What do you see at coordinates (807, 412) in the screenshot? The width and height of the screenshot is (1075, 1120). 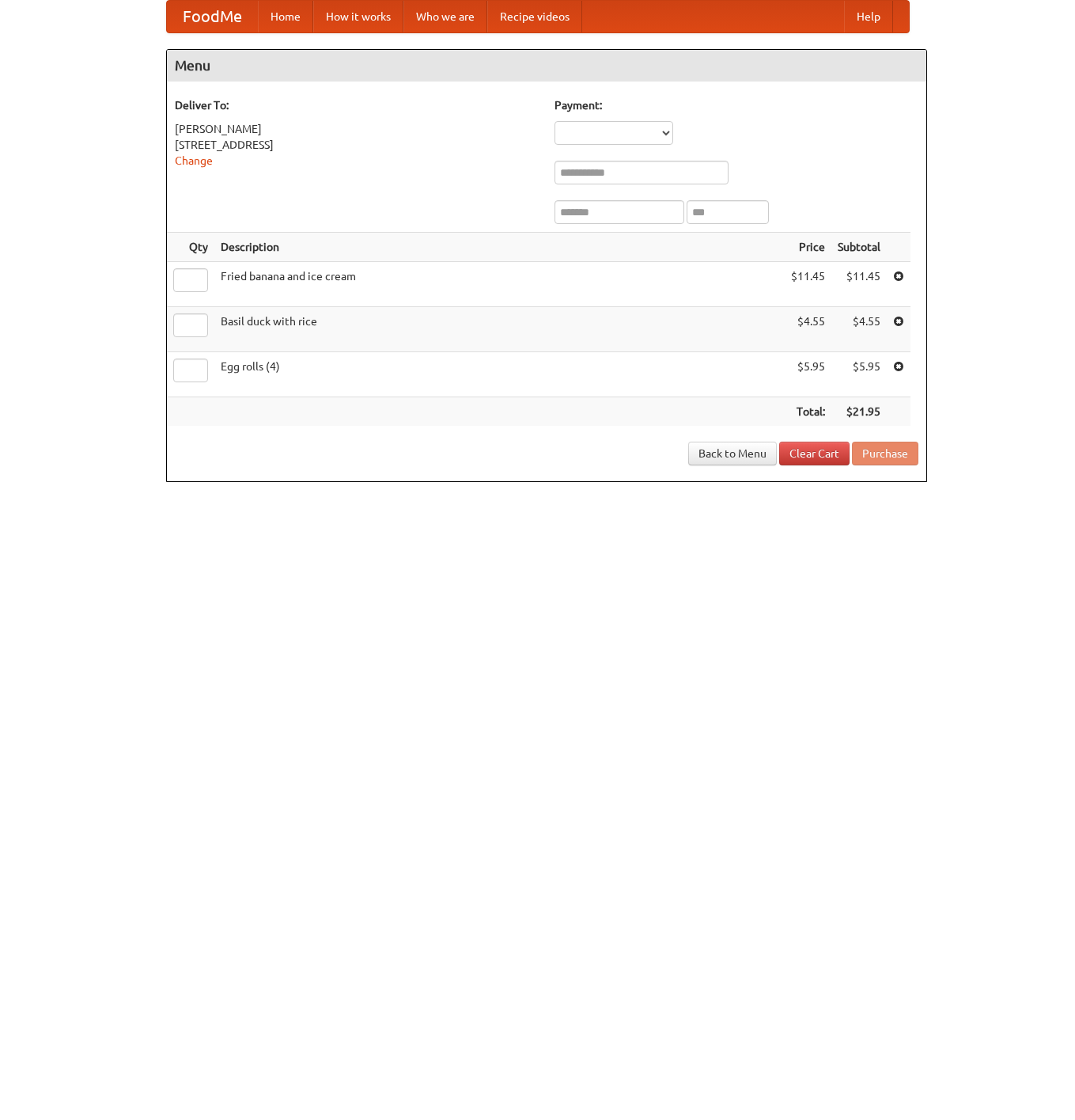 I see `th: Total:` at bounding box center [807, 412].